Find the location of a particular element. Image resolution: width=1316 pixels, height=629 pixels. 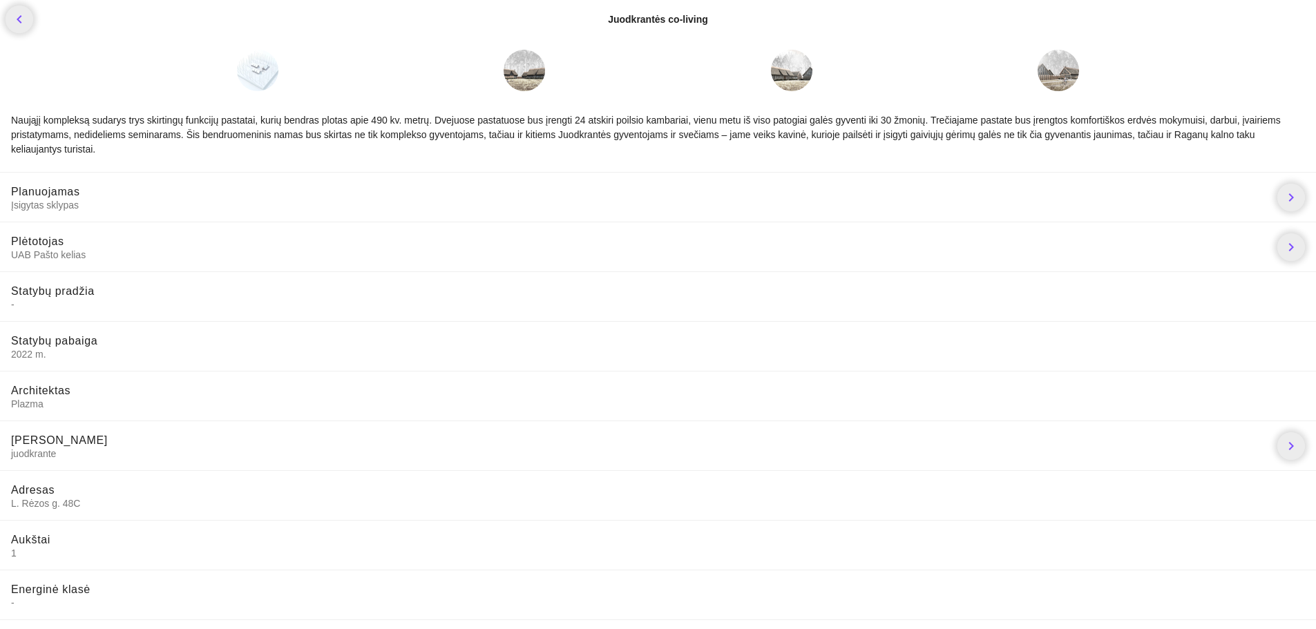

span: Architektas is located at coordinates (41, 390).